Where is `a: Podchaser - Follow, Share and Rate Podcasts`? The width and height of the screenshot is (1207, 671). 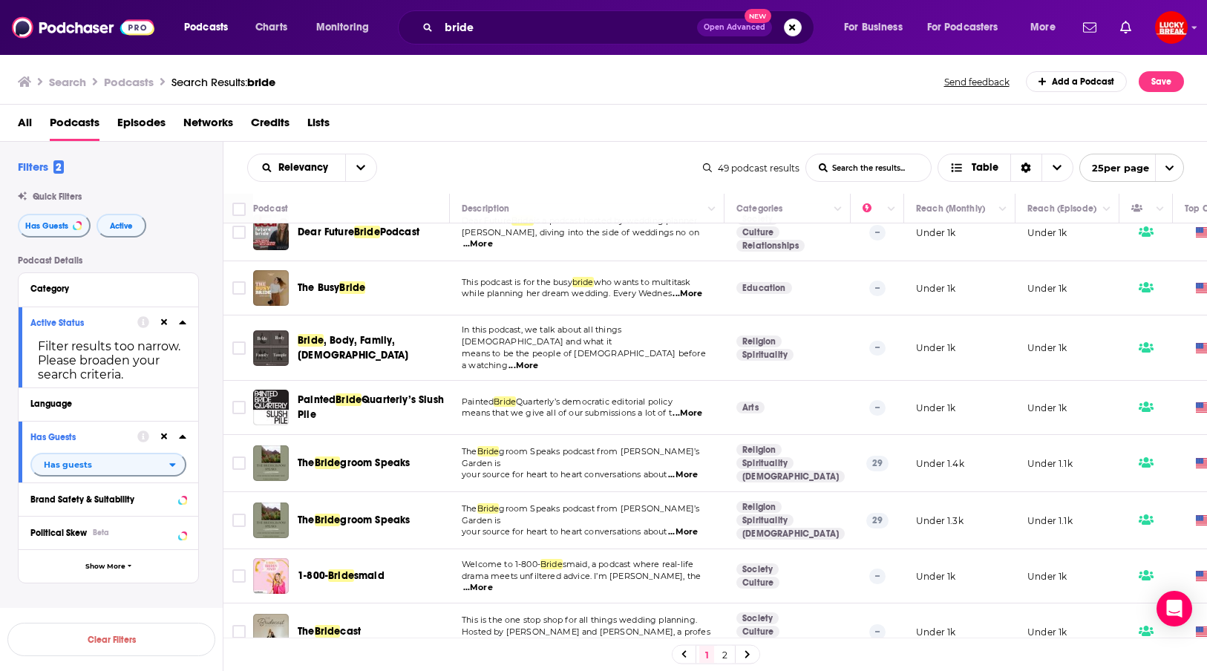
a: Podchaser - Follow, Share and Rate Podcasts is located at coordinates (83, 27).